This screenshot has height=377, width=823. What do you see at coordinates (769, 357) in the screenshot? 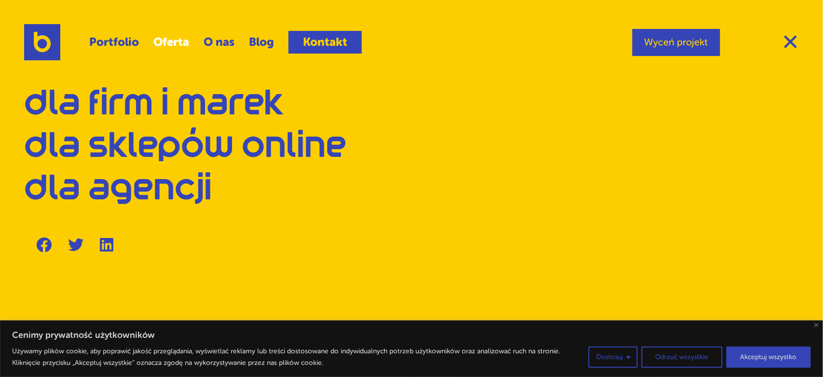
I see `button: Akceptuj wszystko` at bounding box center [769, 357].